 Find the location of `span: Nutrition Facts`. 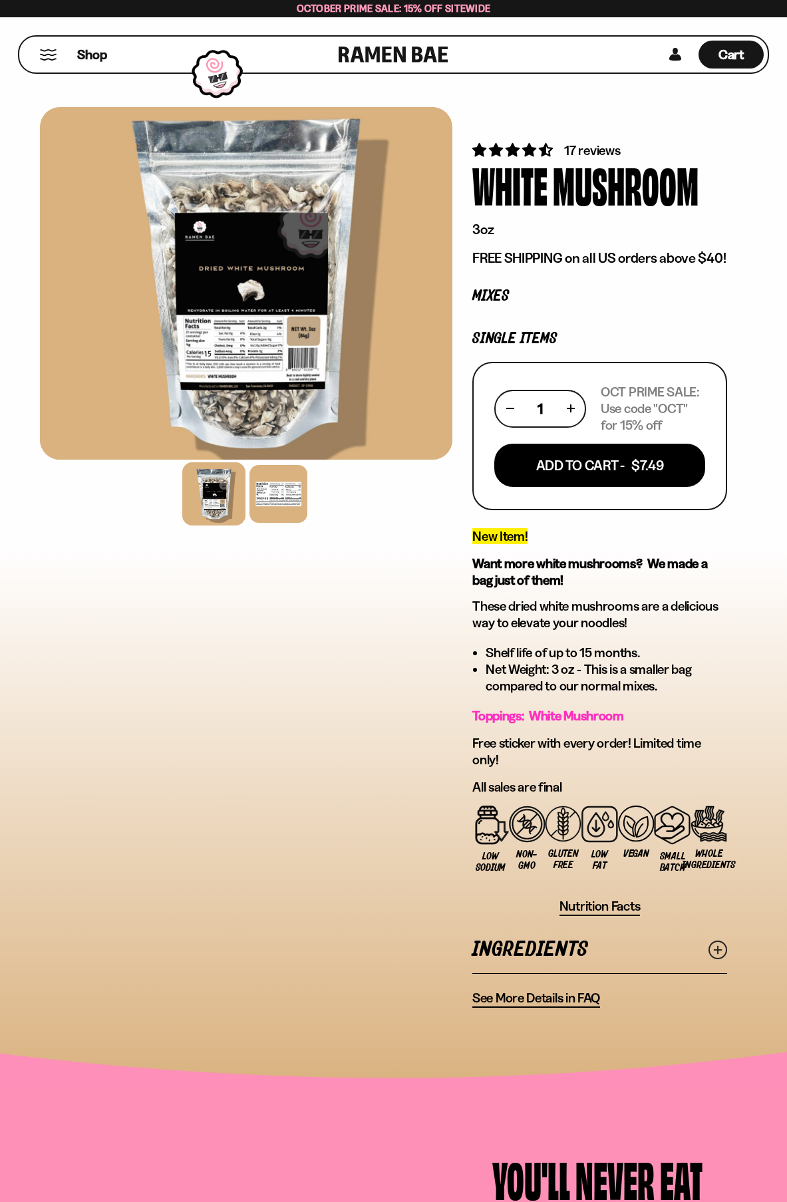

span: Nutrition Facts is located at coordinates (600, 906).